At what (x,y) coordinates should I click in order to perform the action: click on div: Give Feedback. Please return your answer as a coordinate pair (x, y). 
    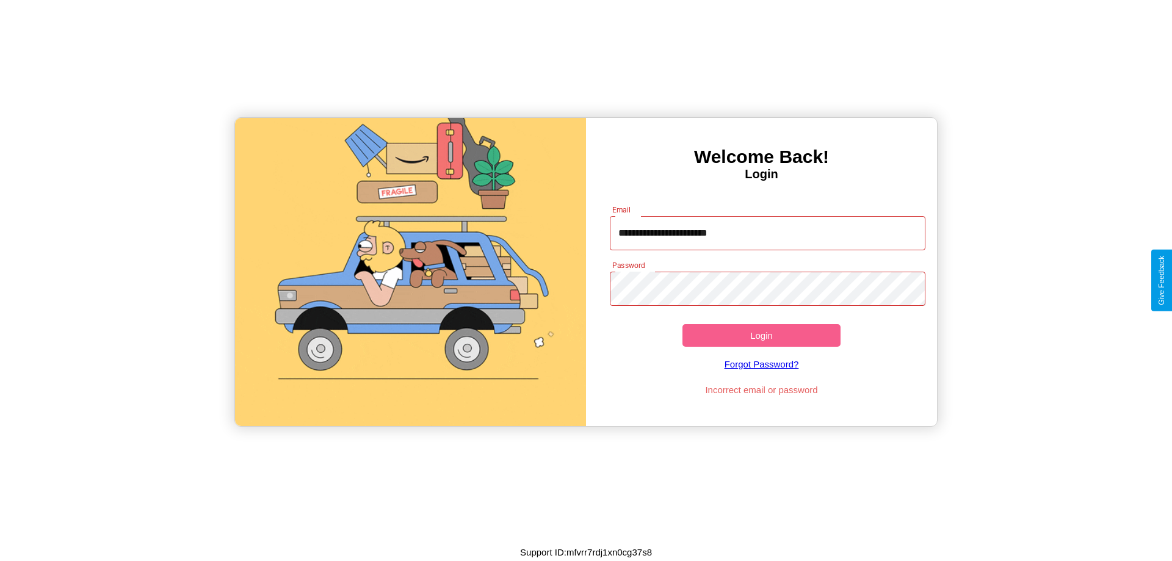
    Looking at the image, I should click on (1162, 280).